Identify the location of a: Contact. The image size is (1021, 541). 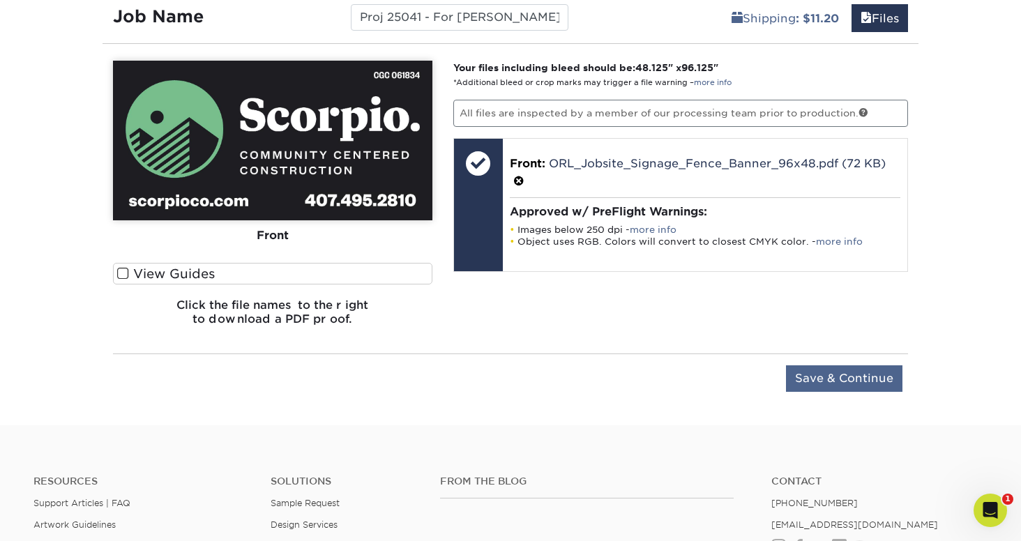
(879, 481).